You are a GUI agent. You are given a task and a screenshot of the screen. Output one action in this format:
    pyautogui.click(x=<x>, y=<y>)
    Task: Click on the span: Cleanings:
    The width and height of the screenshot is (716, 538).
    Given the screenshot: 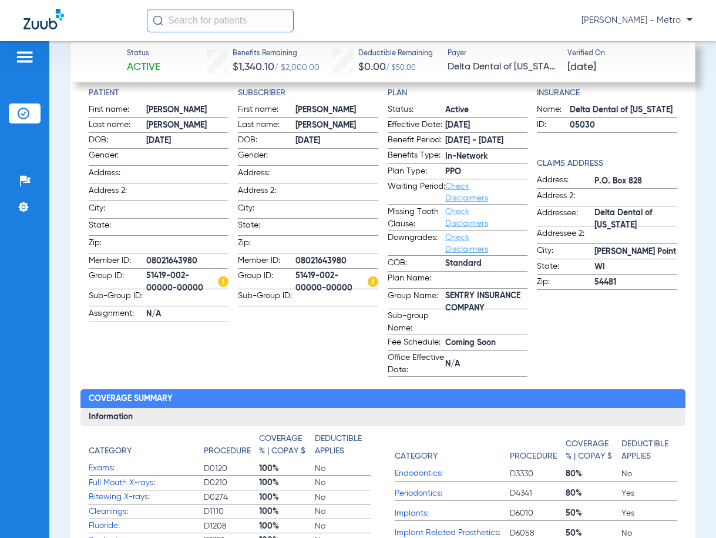 What is the action you would take?
    pyautogui.click(x=146, y=511)
    